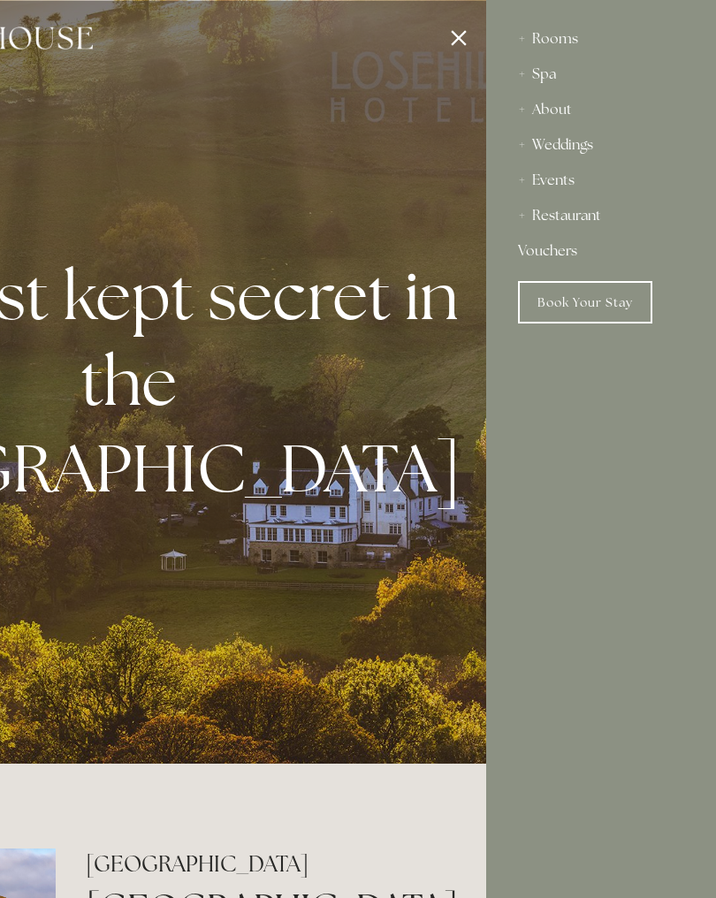 The width and height of the screenshot is (716, 898). I want to click on div: Restaurant, so click(601, 216).